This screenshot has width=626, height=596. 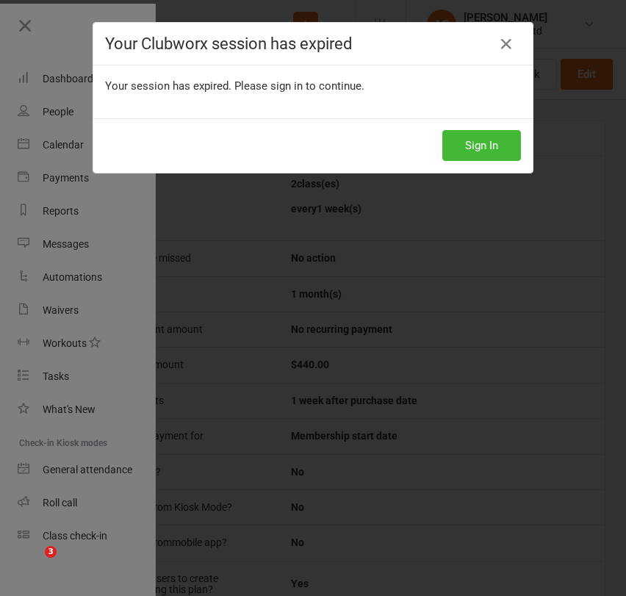 I want to click on span: 3, so click(x=51, y=552).